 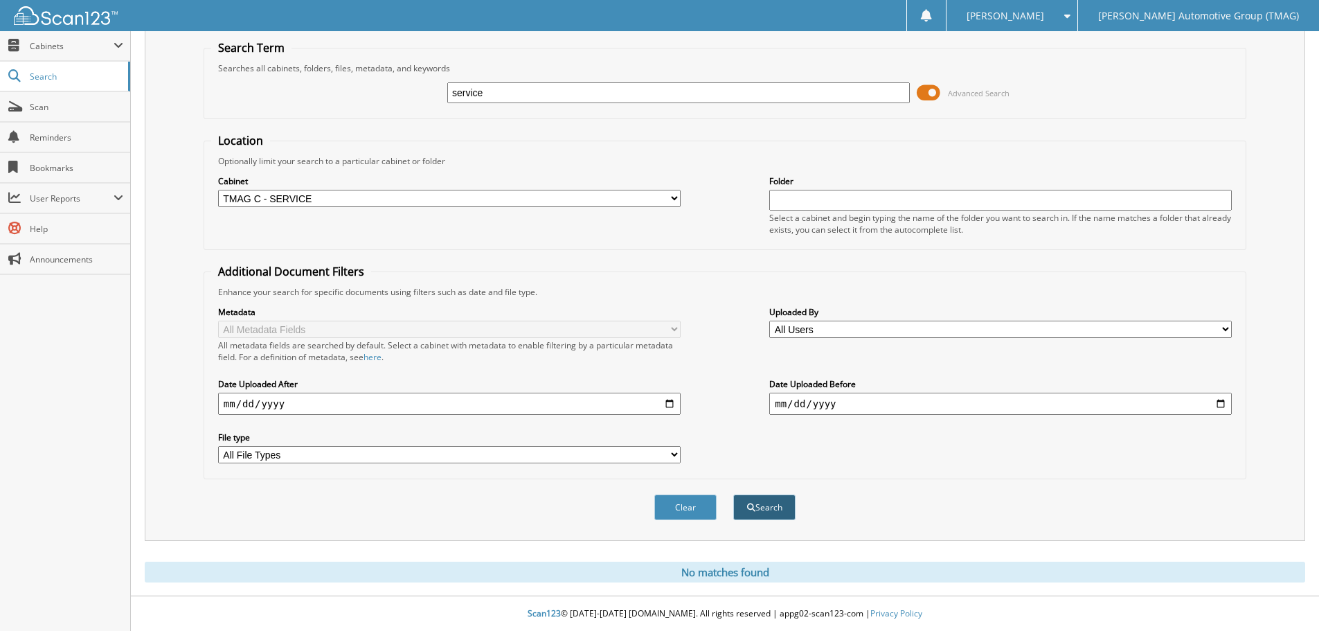 What do you see at coordinates (449, 312) in the screenshot?
I see `label: Metadata` at bounding box center [449, 312].